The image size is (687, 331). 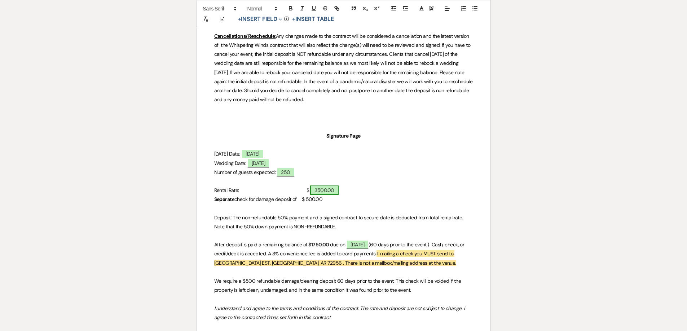 What do you see at coordinates (226, 190) in the screenshot?
I see `span: Rental Rate:` at bounding box center [226, 190].